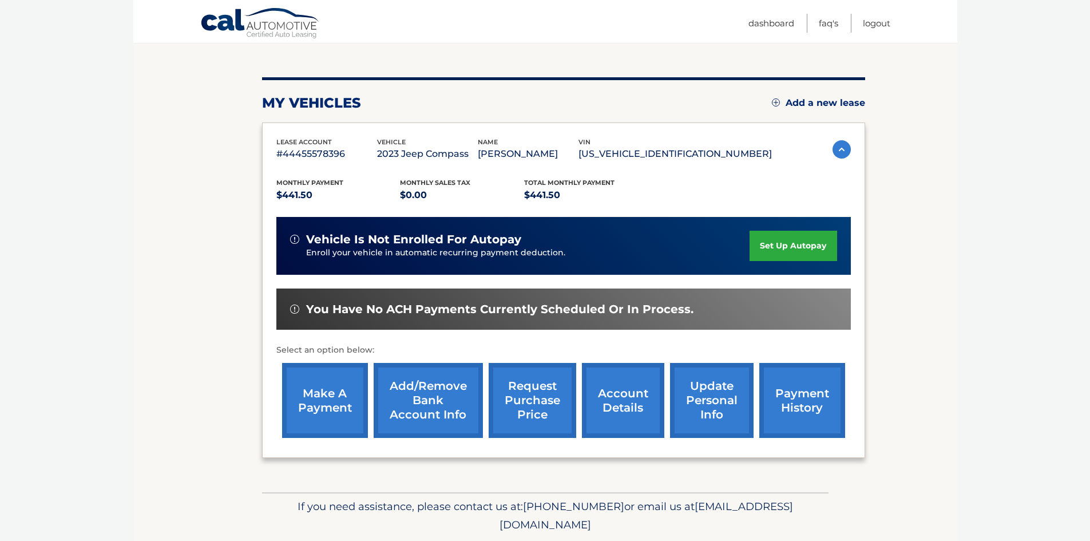 This screenshot has width=1090, height=541. I want to click on p: $0.00, so click(462, 195).